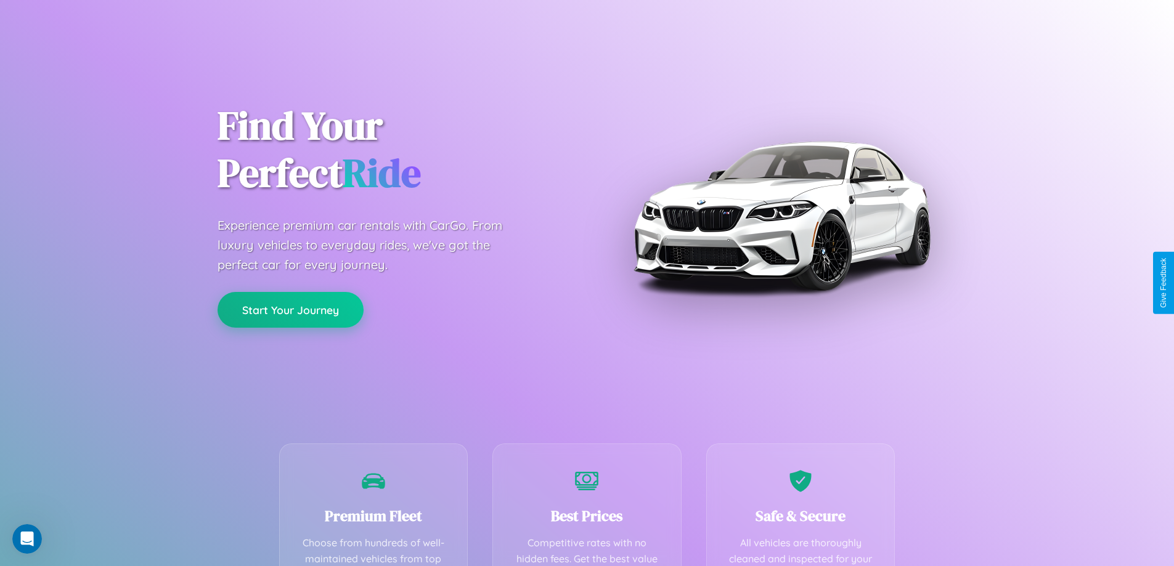 The width and height of the screenshot is (1174, 566). I want to click on h1: Find Your Perfect, so click(393, 150).